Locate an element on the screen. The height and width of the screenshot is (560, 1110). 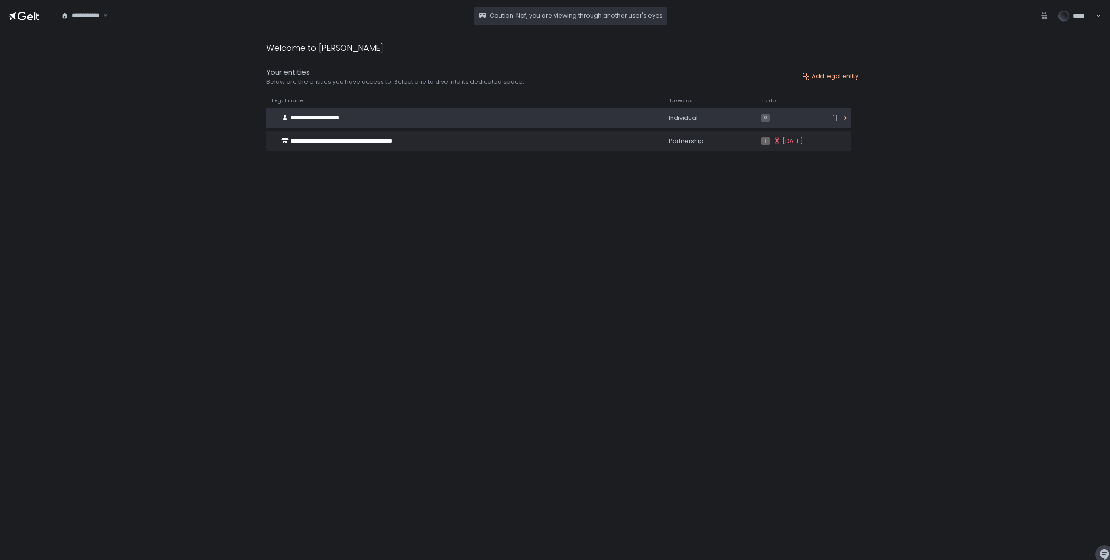
div: Below are the entities you have access to. Select one to dive into its dedicated space. is located at coordinates (395, 82).